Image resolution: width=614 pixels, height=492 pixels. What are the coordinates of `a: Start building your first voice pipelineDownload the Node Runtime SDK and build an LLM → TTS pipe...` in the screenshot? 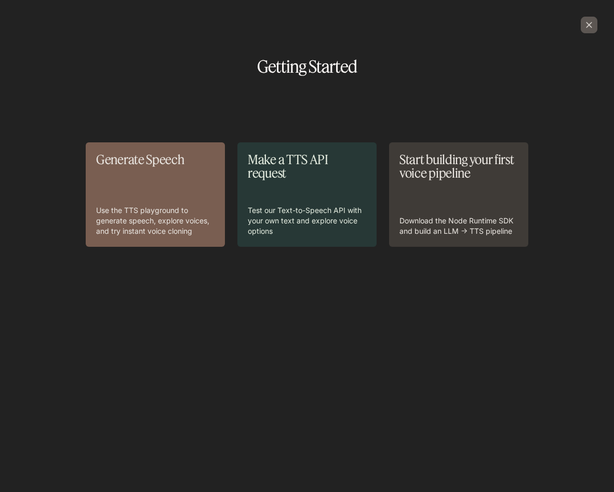 It's located at (459, 194).